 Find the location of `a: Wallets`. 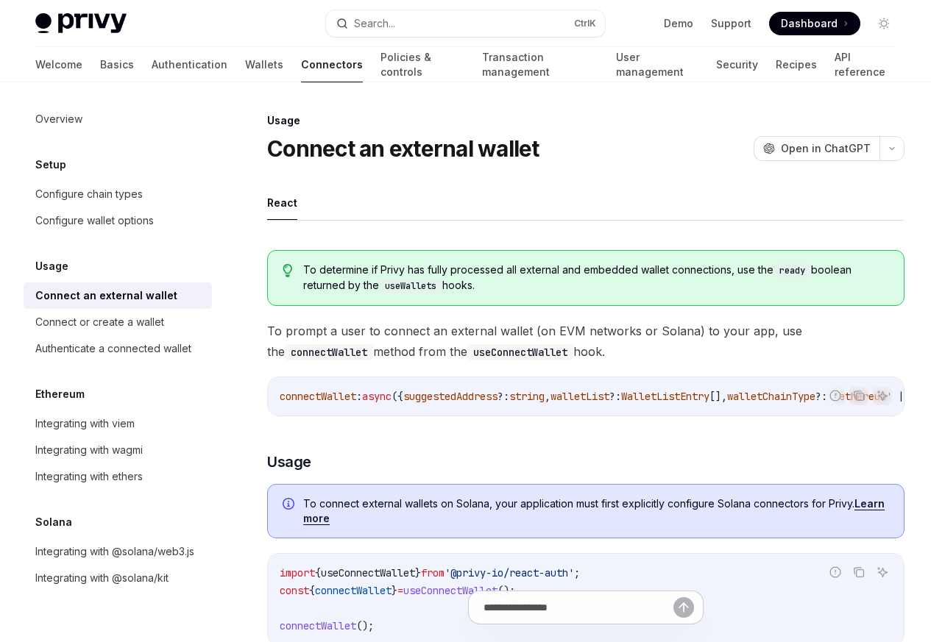

a: Wallets is located at coordinates (264, 65).